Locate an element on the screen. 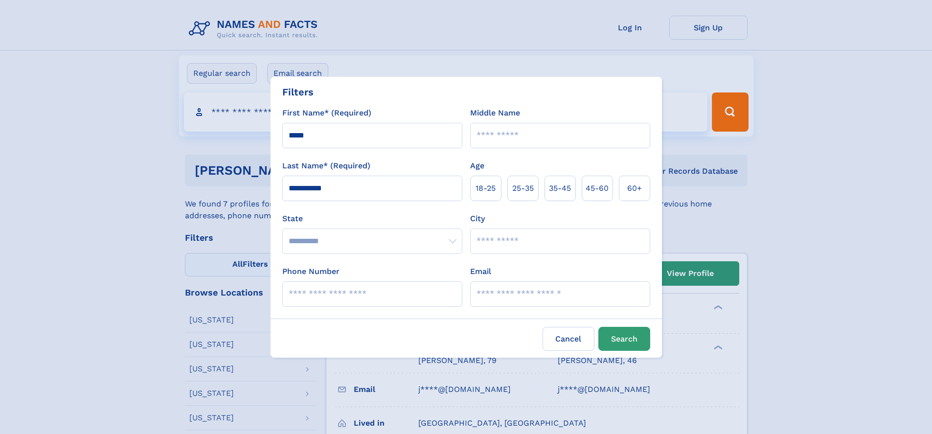 The image size is (932, 434). label: Email is located at coordinates (480, 271).